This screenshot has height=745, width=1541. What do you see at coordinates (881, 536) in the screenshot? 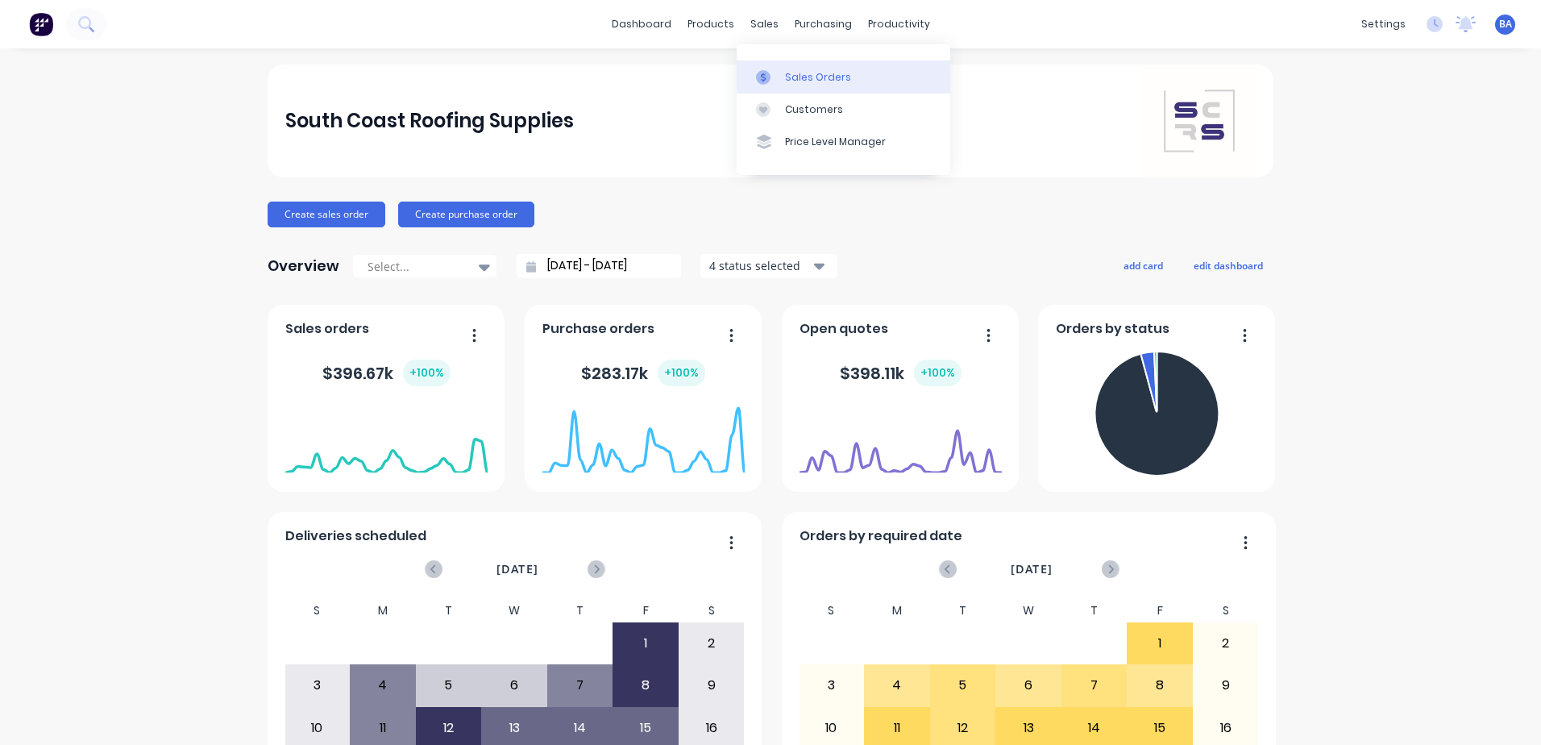
I see `span: Orders by required date` at bounding box center [881, 536].